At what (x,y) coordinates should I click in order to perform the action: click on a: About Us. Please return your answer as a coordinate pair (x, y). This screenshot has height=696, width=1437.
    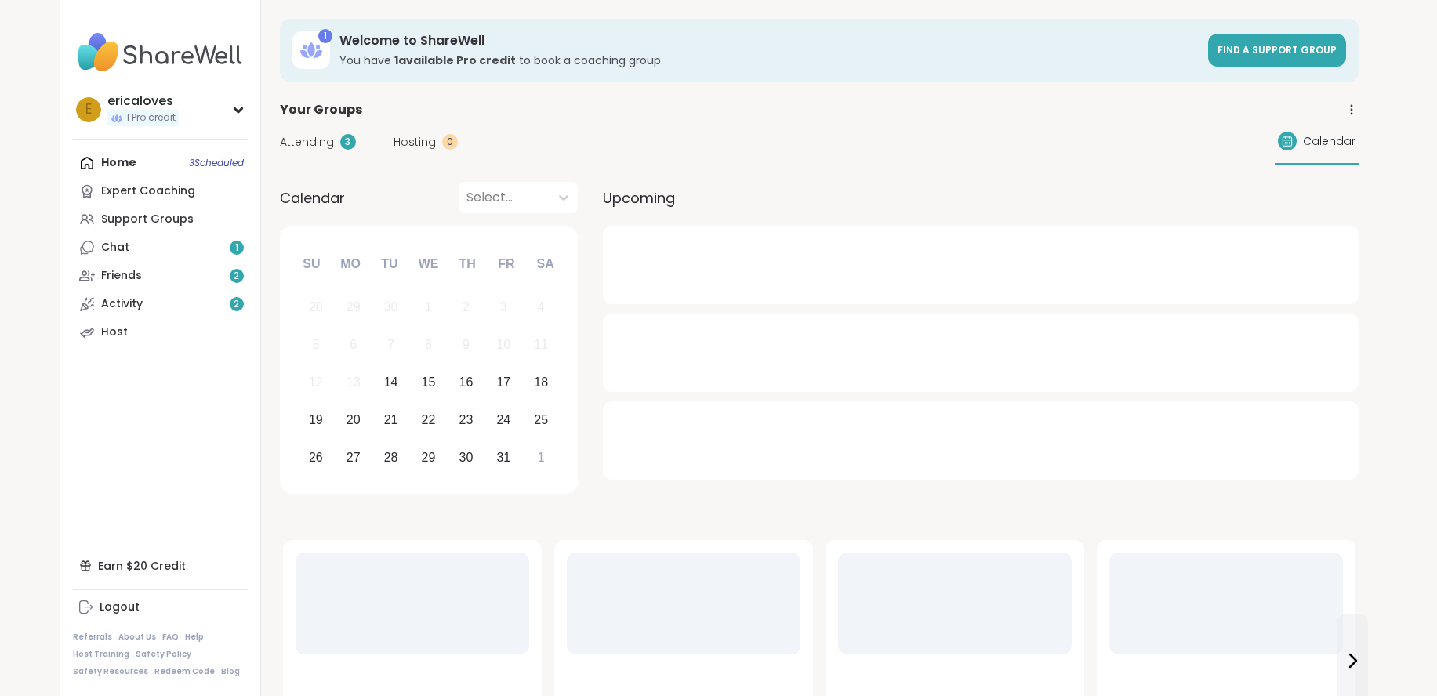
    Looking at the image, I should click on (137, 637).